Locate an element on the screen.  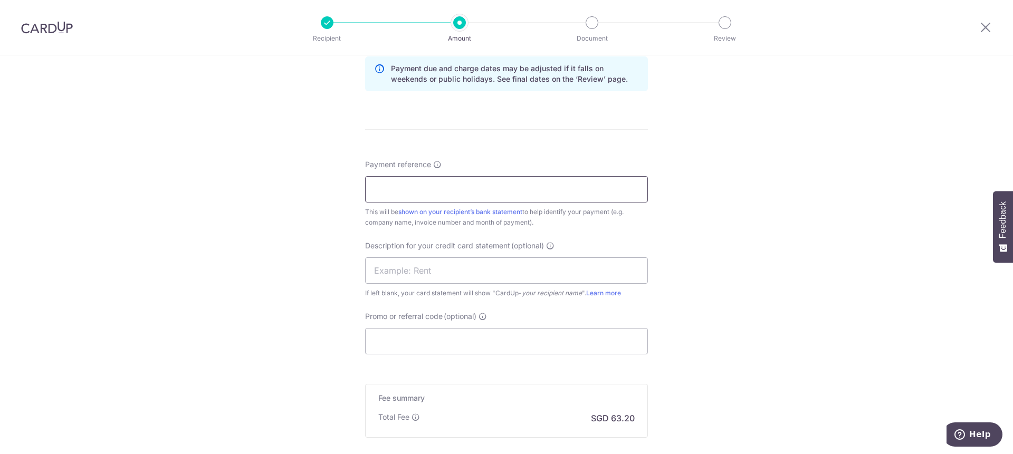
span: Promo or referral code is located at coordinates (403, 316).